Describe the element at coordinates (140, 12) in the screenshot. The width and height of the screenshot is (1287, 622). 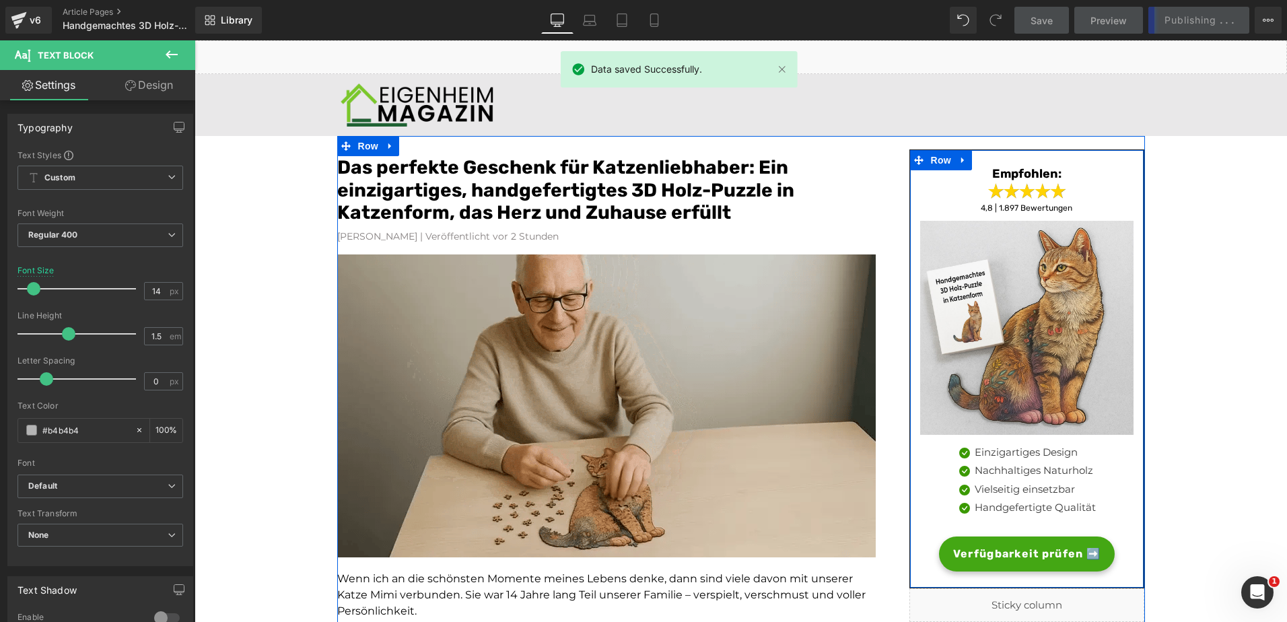
I see `a: Article Pages` at that location.